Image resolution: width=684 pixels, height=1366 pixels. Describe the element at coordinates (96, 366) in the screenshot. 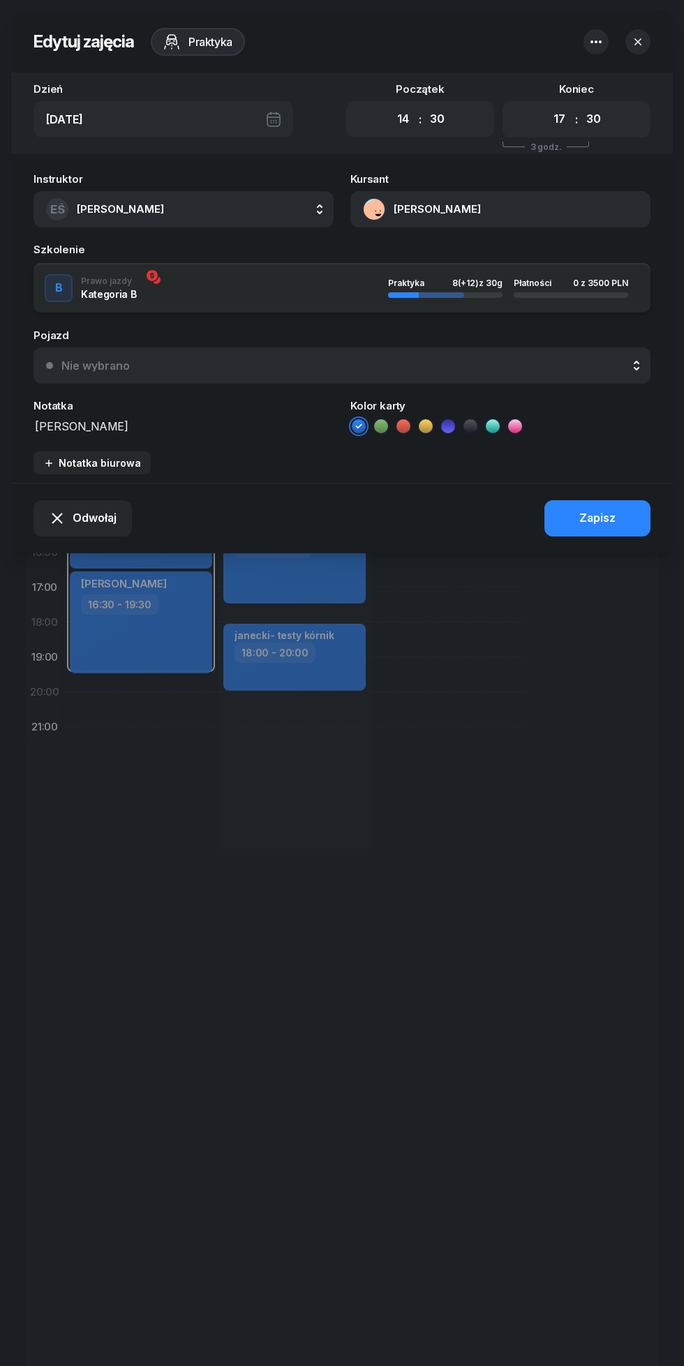

I see `div: Nie wybrano` at that location.